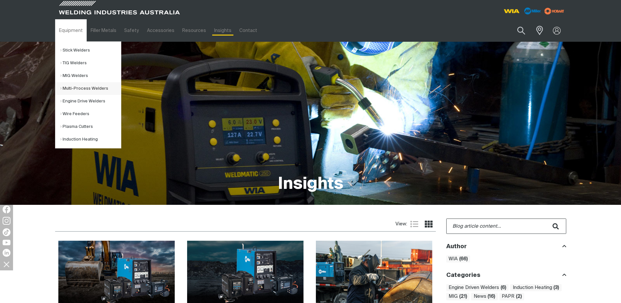  I want to click on img: miller, so click(555, 11).